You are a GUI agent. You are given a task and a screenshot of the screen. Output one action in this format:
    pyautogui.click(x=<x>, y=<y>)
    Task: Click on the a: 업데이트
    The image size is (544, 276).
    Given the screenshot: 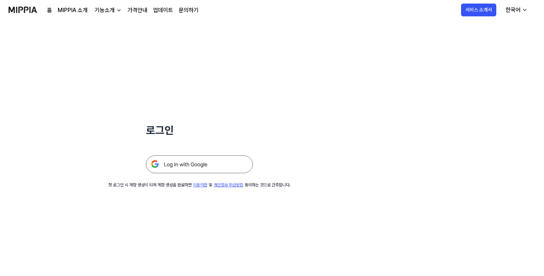 What is the action you would take?
    pyautogui.click(x=163, y=10)
    